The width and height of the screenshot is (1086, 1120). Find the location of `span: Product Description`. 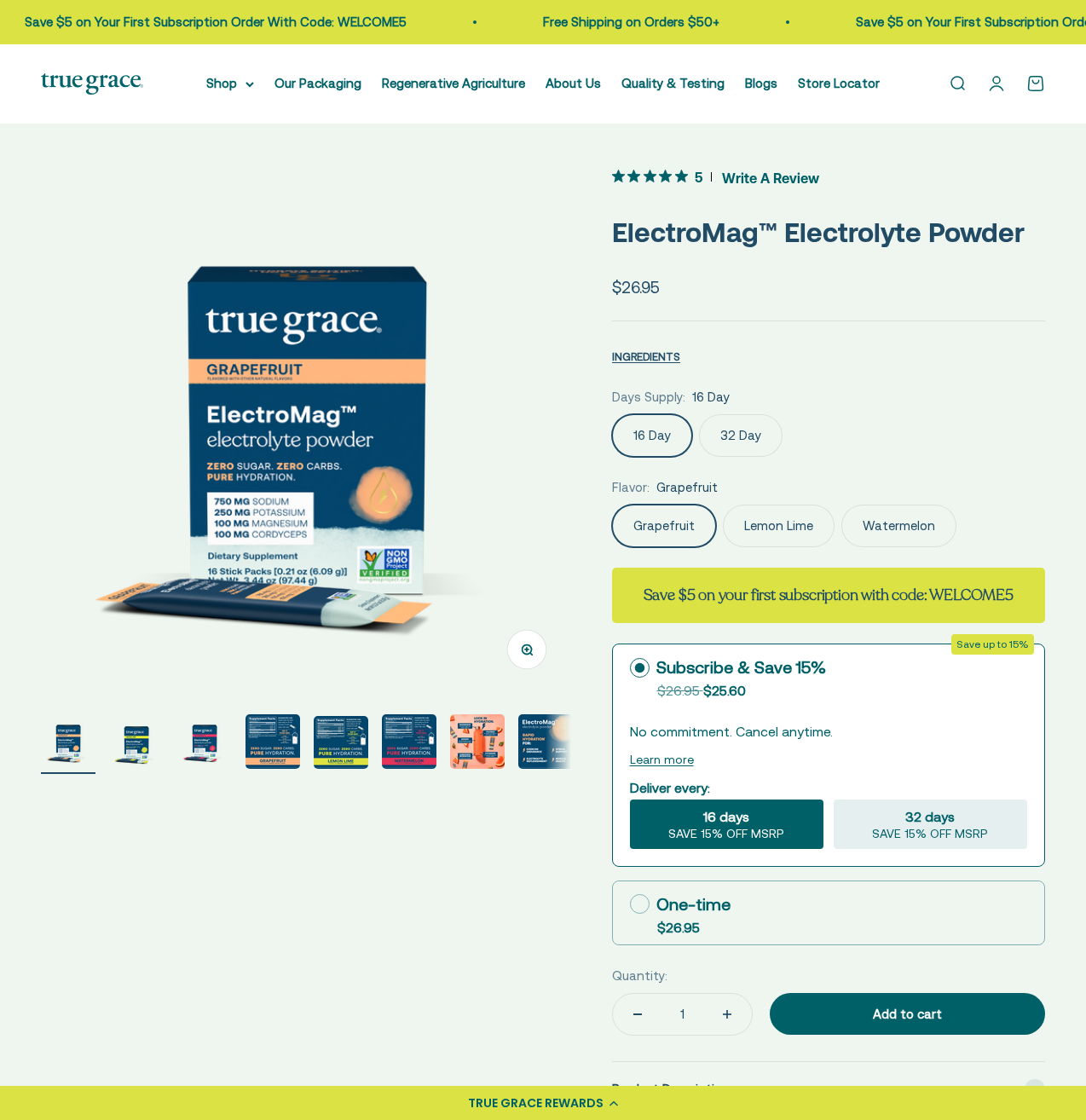

span: Product Description is located at coordinates (670, 1090).